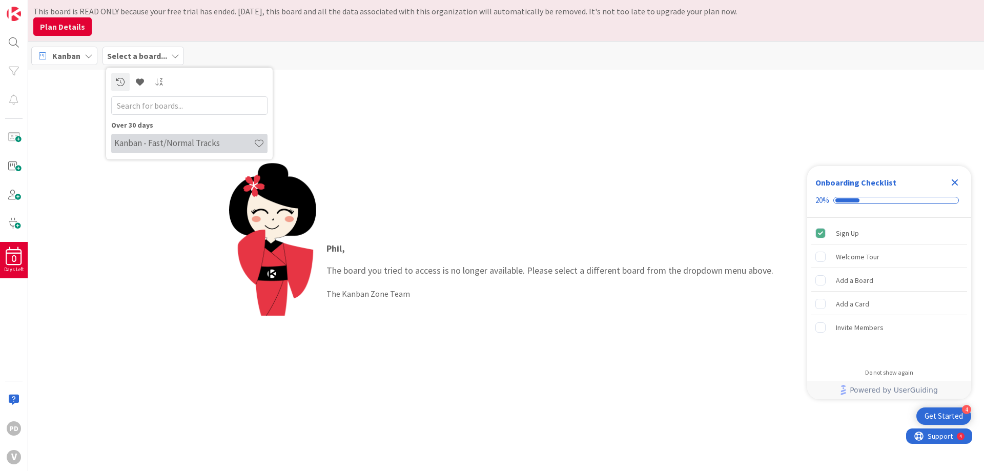 The width and height of the screenshot is (984, 471). Describe the element at coordinates (66, 56) in the screenshot. I see `span: Kanban` at that location.